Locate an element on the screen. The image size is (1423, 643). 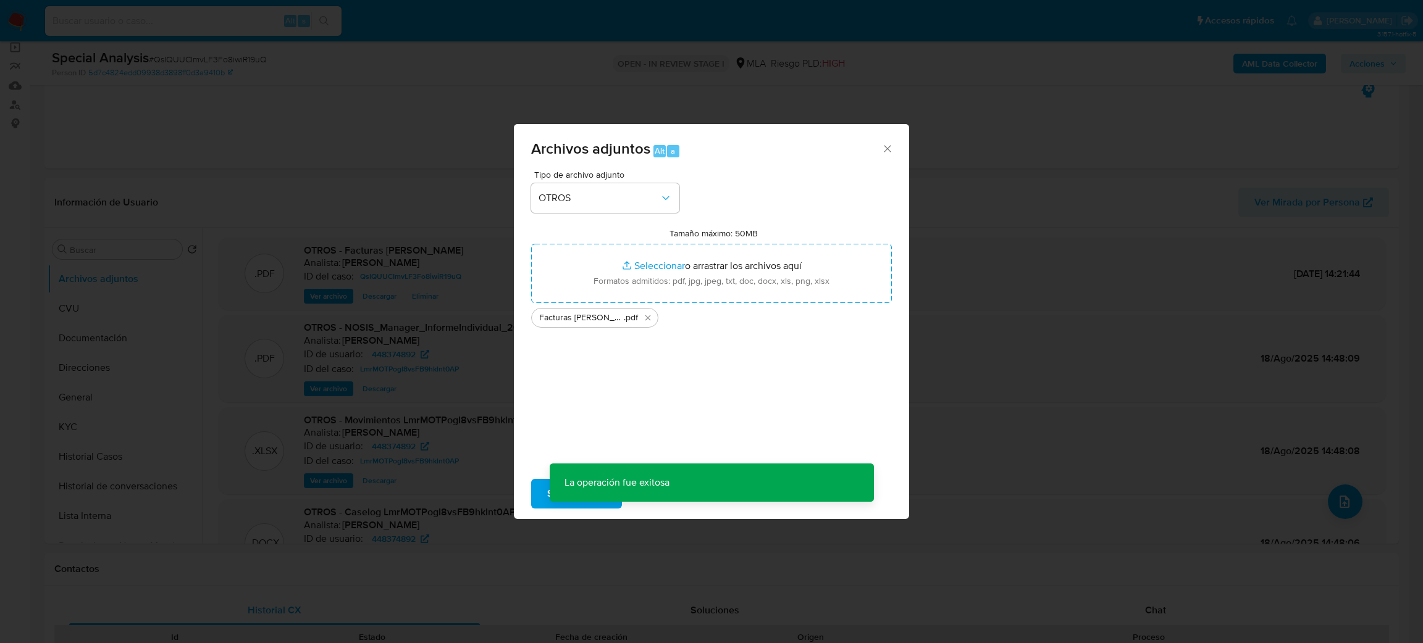
span: Cancelar is located at coordinates (663, 494).